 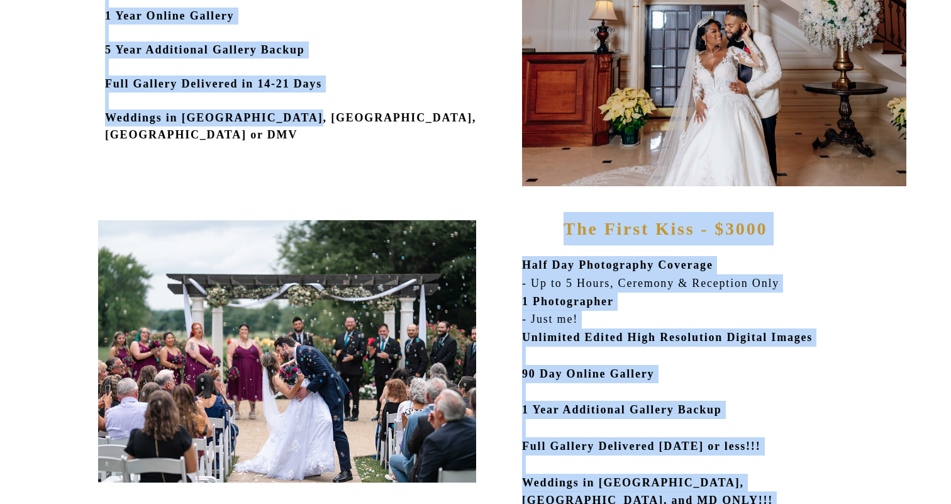 I want to click on b: 90 Day Online Gallery, so click(x=588, y=374).